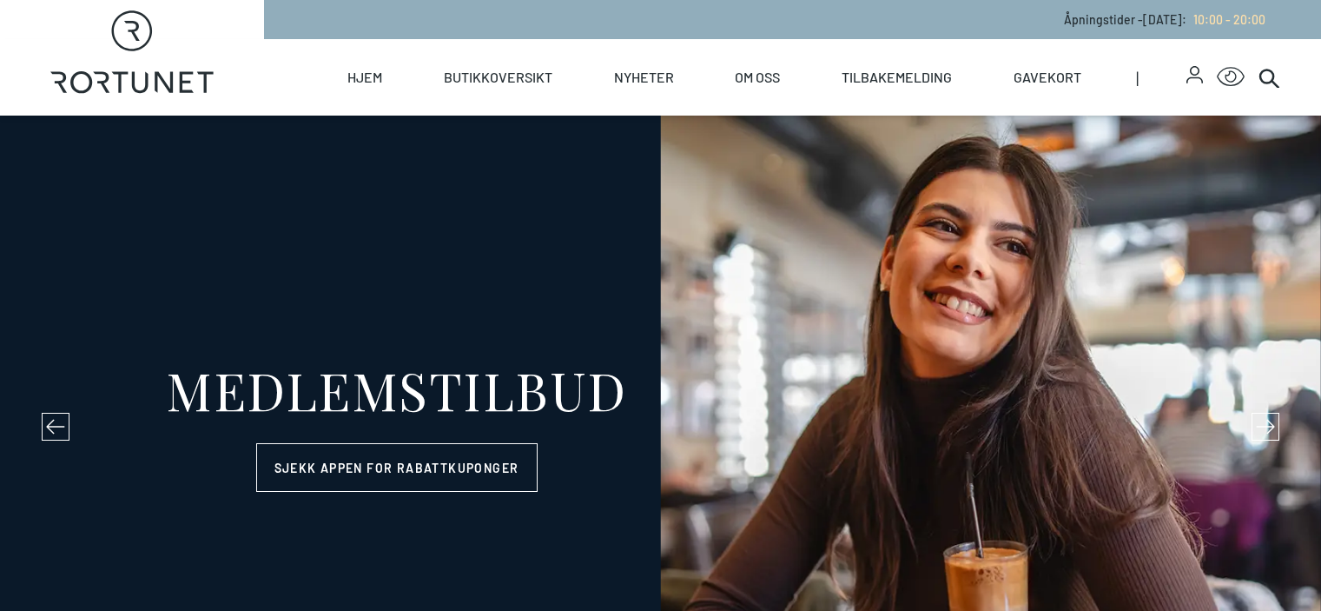 This screenshot has width=1321, height=611. Describe the element at coordinates (1048, 77) in the screenshot. I see `a: Gavekort` at that location.